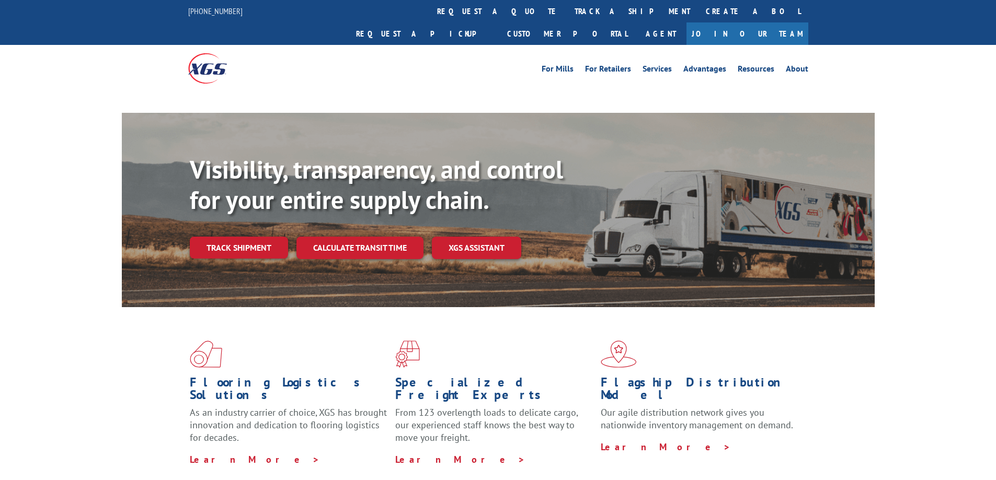  What do you see at coordinates (657, 71) in the screenshot?
I see `a: Services` at bounding box center [657, 71].